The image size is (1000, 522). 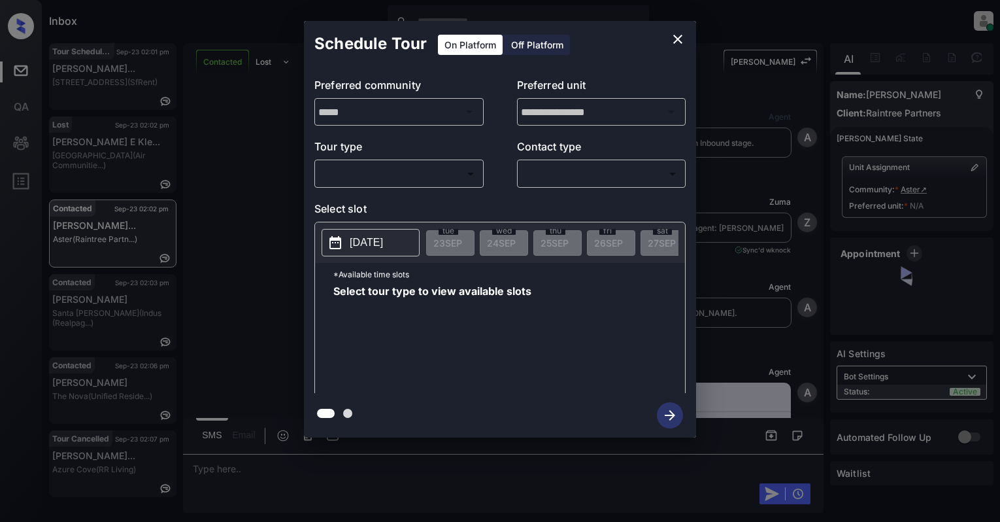 What do you see at coordinates (601, 149) in the screenshot?
I see `p: Contact type` at bounding box center [601, 149].